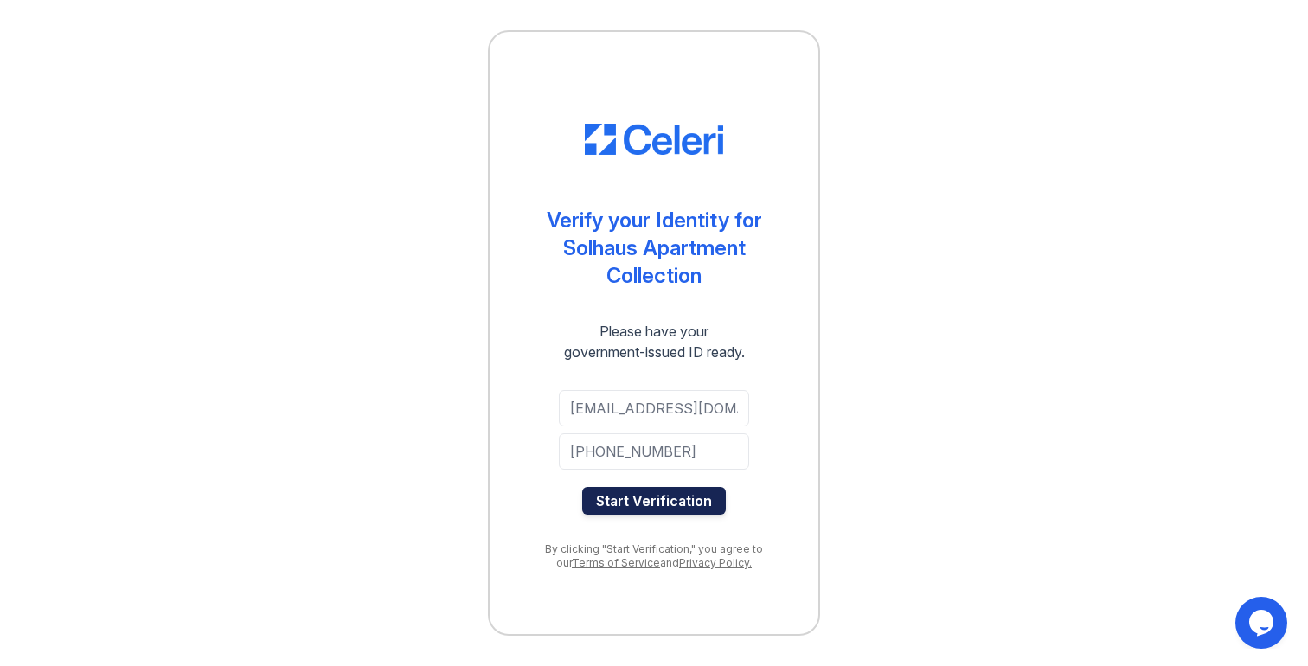  I want to click on div: Verify your Identity for Solhaus Apartment Collection, so click(654, 248).